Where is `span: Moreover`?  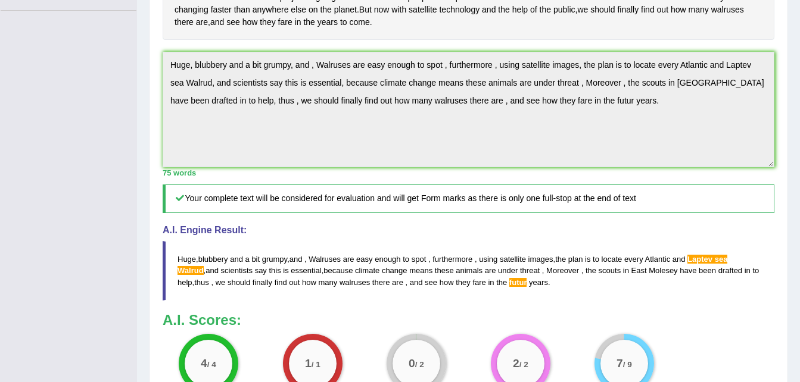 span: Moreover is located at coordinates (562, 270).